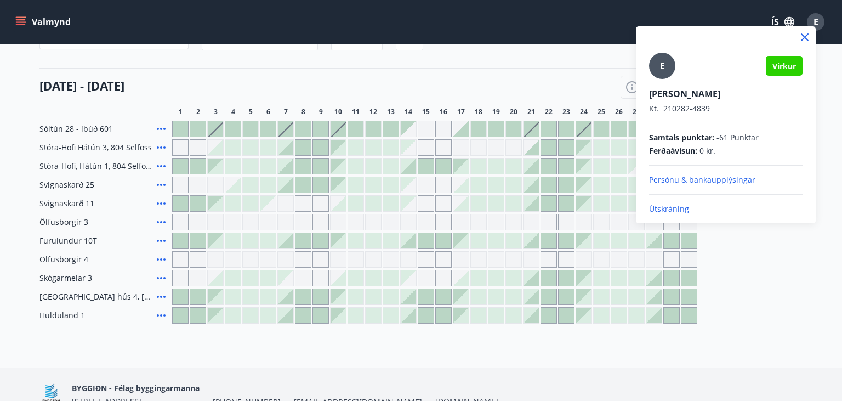  I want to click on span: Ferðaávísun :, so click(673, 151).